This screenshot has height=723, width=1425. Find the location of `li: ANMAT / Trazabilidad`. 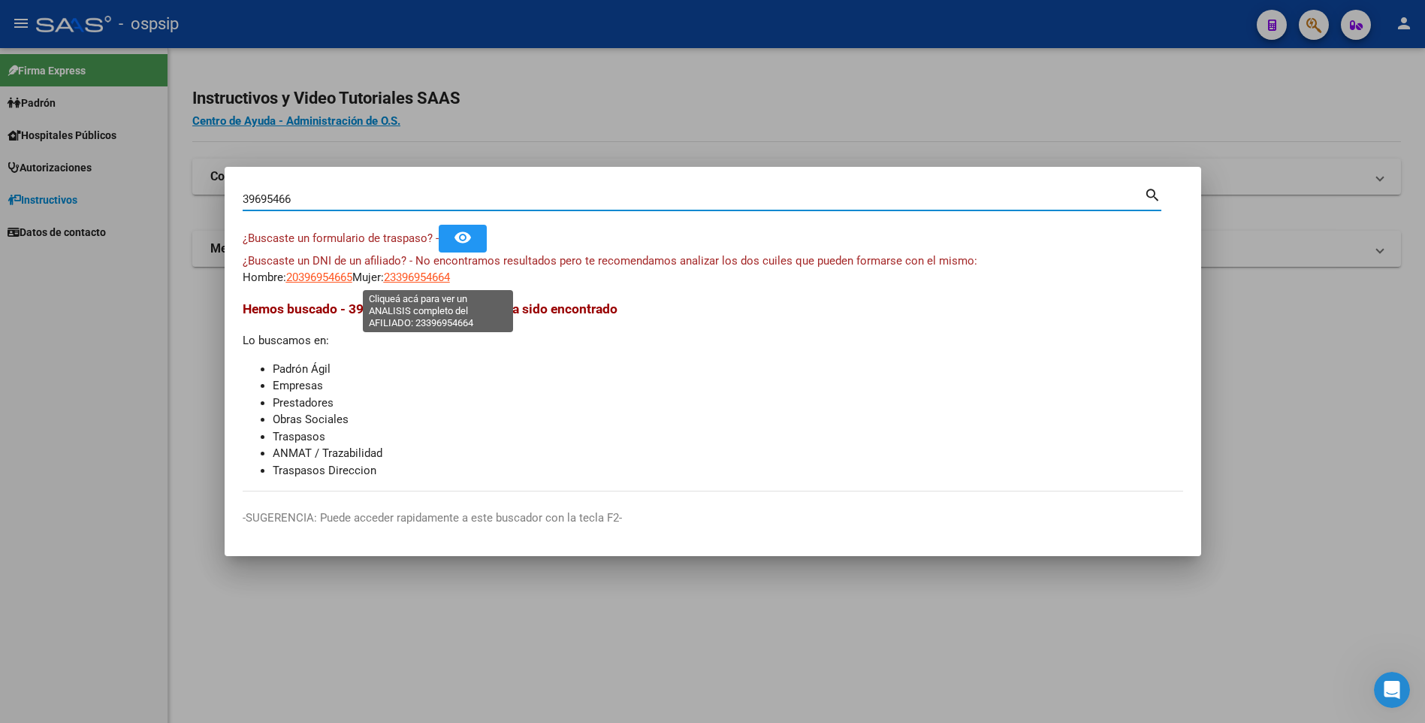

li: ANMAT / Trazabilidad is located at coordinates (728, 453).